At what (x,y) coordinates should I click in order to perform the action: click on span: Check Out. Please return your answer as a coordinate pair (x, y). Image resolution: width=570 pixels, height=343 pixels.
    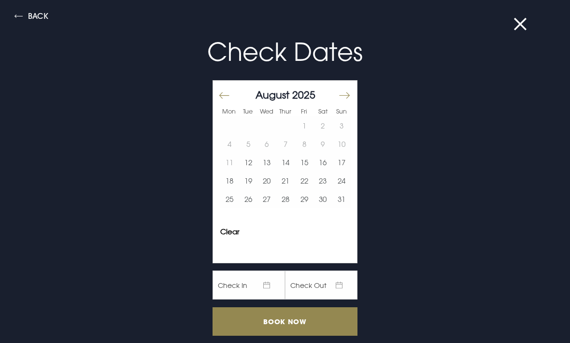
    Looking at the image, I should click on (321, 285).